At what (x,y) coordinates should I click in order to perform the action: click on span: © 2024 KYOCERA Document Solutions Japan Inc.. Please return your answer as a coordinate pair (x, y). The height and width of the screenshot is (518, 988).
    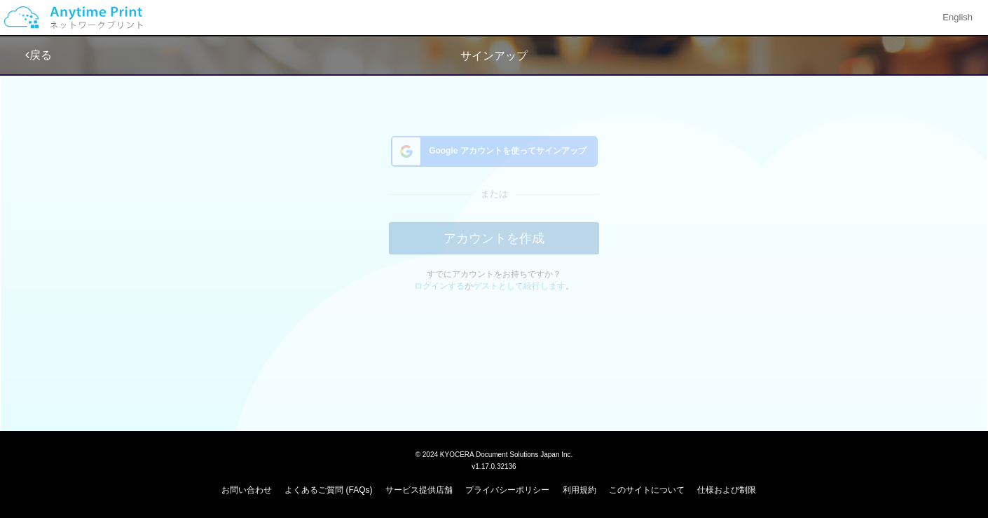
    Looking at the image, I should click on (494, 453).